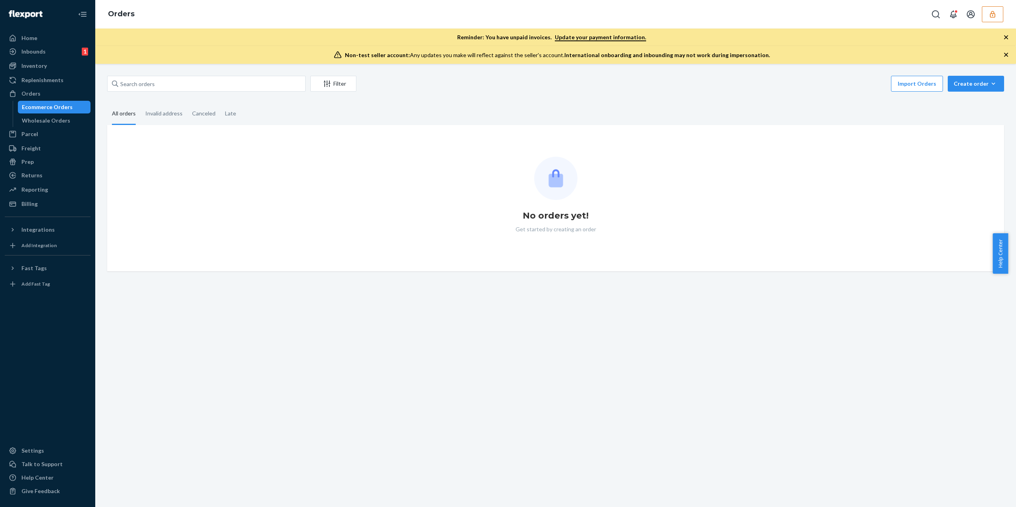 The width and height of the screenshot is (1016, 507). Describe the element at coordinates (556, 178) in the screenshot. I see `img: Empty list` at that location.